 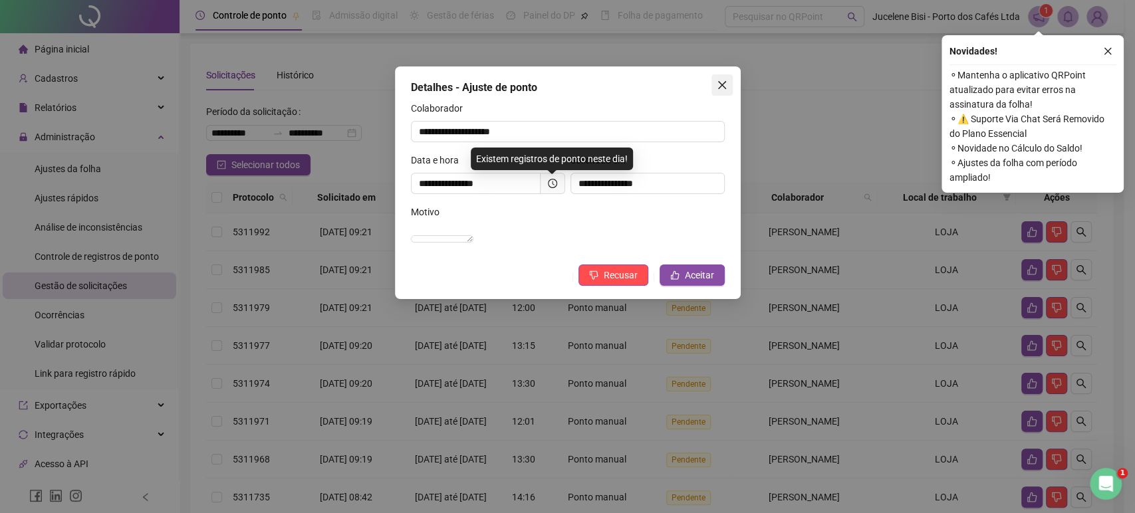 What do you see at coordinates (692, 275) in the screenshot?
I see `button: Aceitar` at bounding box center [692, 275].